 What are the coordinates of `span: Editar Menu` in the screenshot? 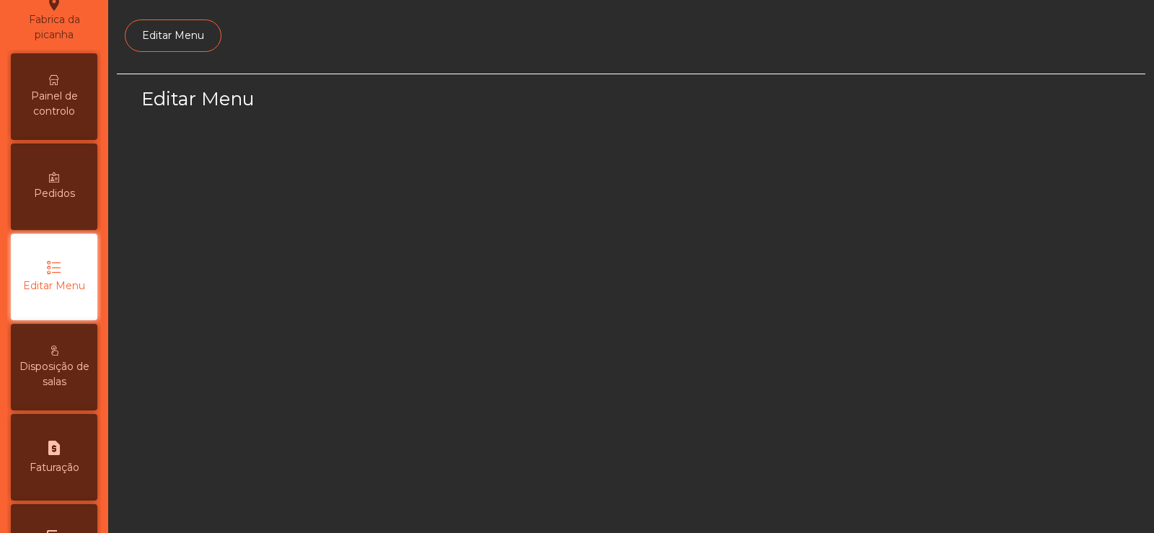 It's located at (54, 286).